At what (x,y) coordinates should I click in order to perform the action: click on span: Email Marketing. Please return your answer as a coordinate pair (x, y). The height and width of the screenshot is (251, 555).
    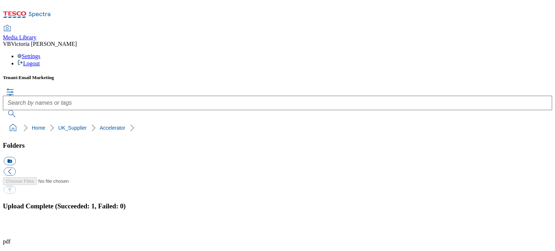
    Looking at the image, I should click on (36, 77).